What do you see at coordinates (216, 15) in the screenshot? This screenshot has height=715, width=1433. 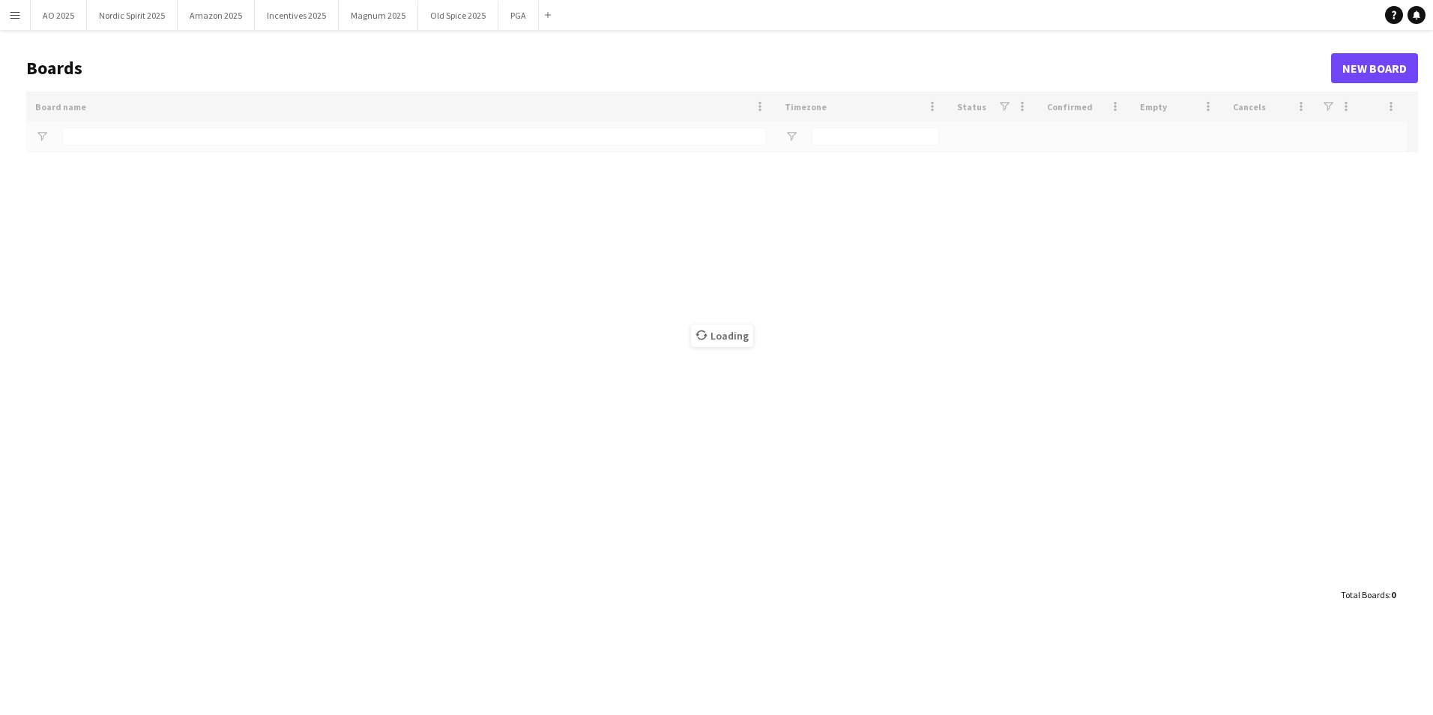 I see `button: Amazon 2025` at bounding box center [216, 15].